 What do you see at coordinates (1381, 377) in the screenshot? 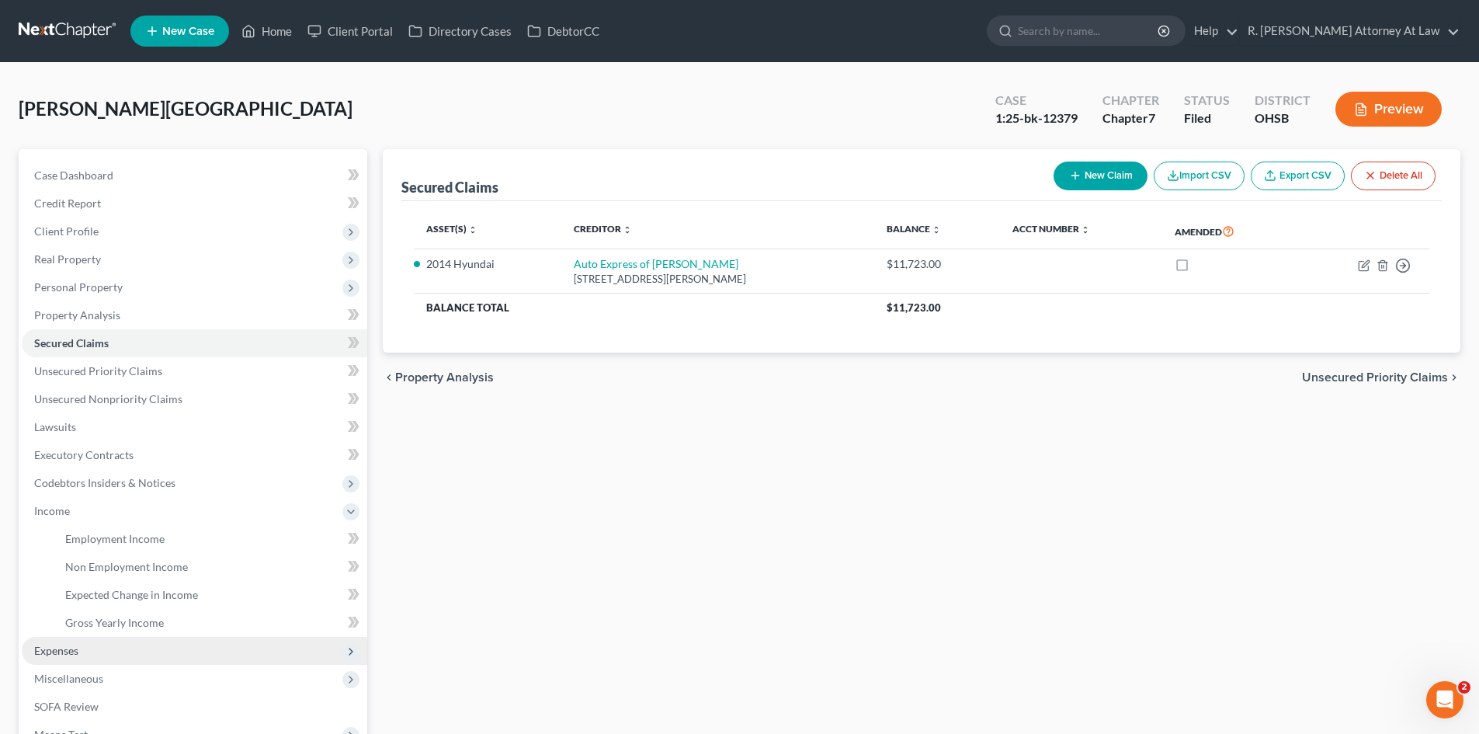
I see `button: Unsecured Priority Claims chevron_right` at bounding box center [1381, 377].